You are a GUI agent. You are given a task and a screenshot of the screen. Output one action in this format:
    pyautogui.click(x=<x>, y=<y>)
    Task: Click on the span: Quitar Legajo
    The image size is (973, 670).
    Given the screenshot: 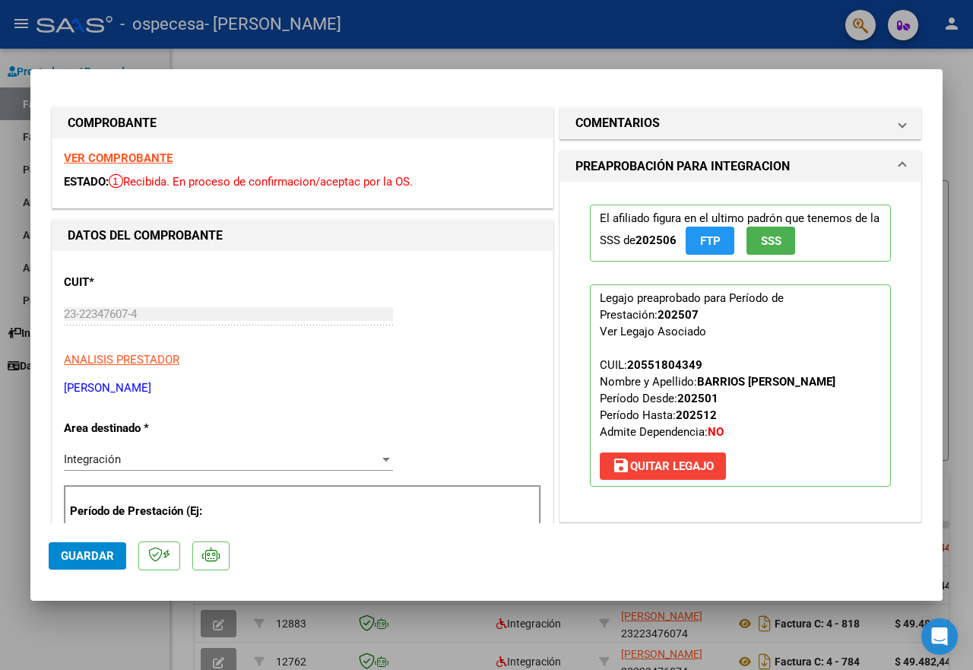 What is the action you would take?
    pyautogui.click(x=663, y=466)
    